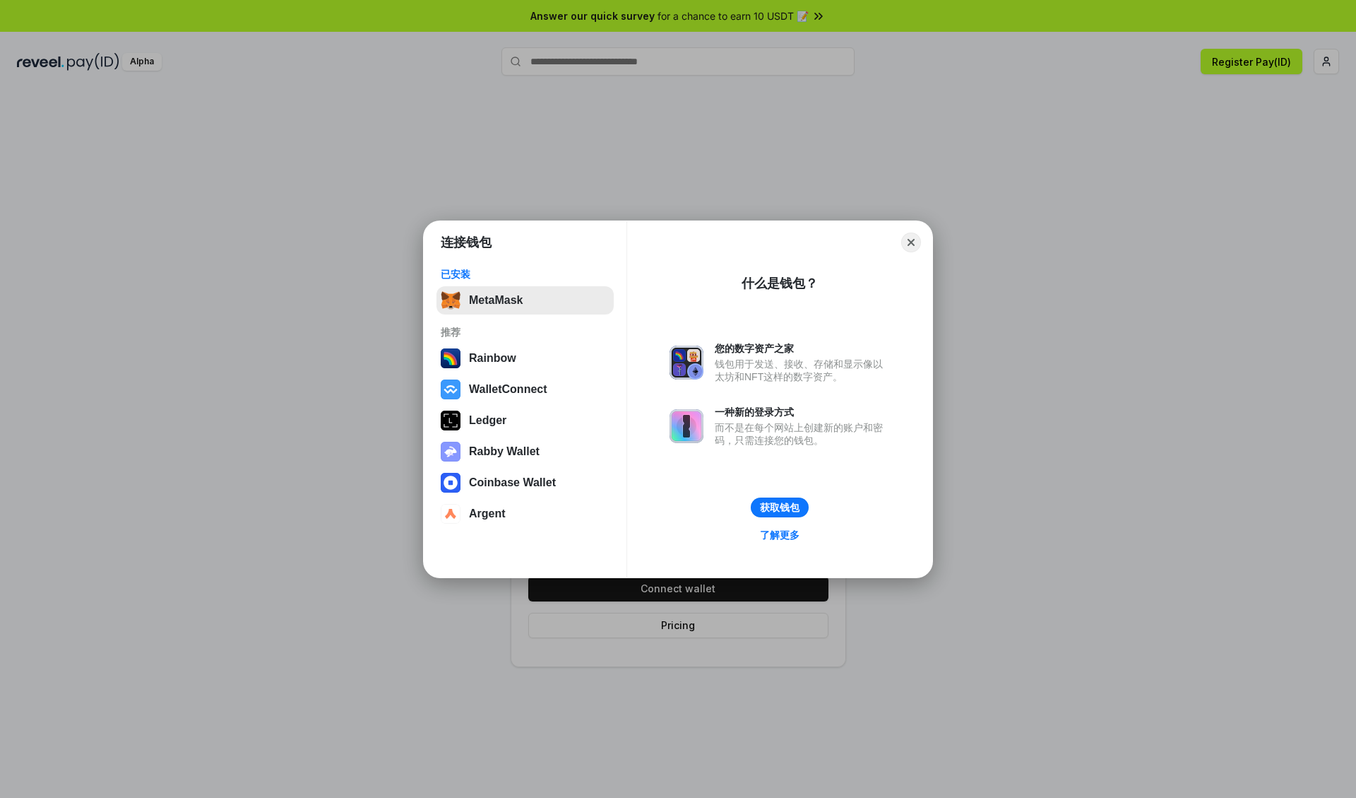  What do you see at coordinates (525, 332) in the screenshot?
I see `div: 推荐` at bounding box center [525, 332].